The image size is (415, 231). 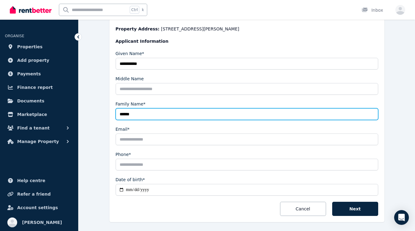 What do you see at coordinates (143, 10) in the screenshot?
I see `span: k` at bounding box center [143, 10].